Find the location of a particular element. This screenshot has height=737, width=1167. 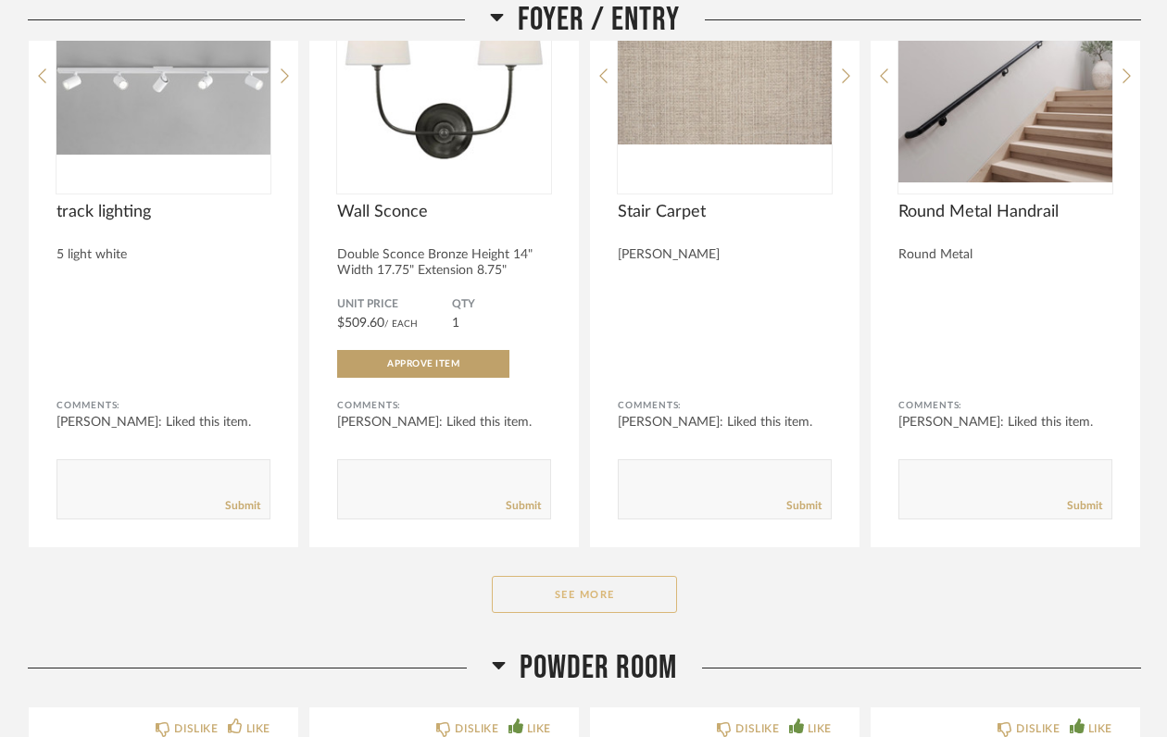

div: Round Metal is located at coordinates (1005, 255).